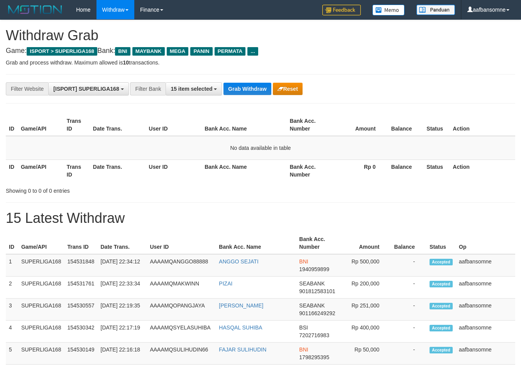 The width and height of the screenshot is (521, 365). I want to click on td: Rp 50,000, so click(366, 353).